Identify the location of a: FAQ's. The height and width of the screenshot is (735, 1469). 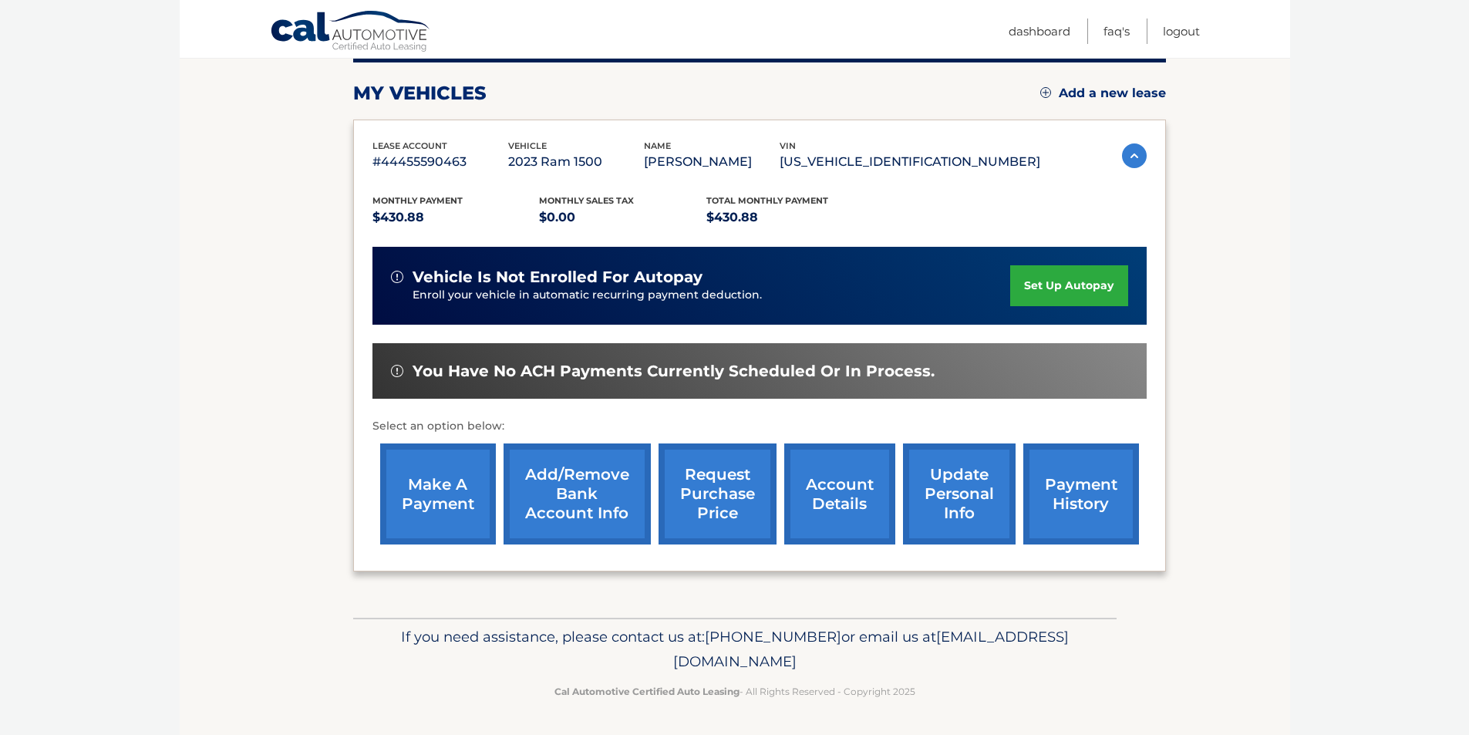
(1116, 31).